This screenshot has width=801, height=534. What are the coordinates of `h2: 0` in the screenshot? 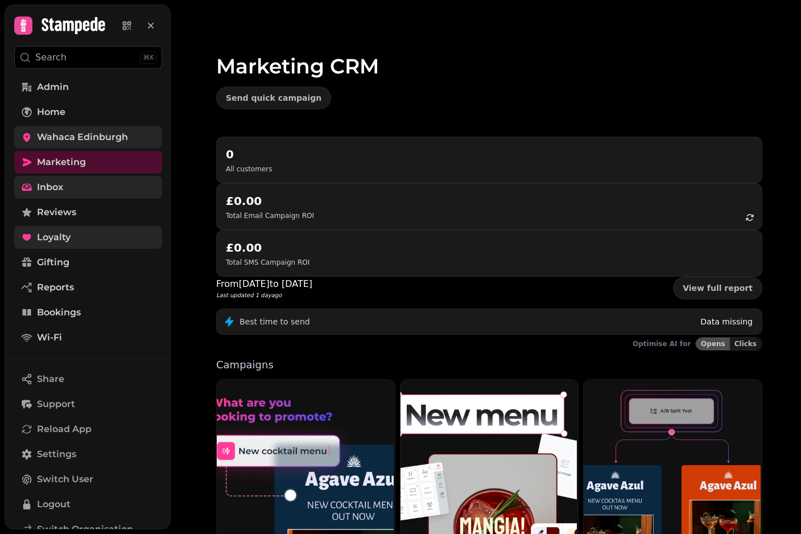 It's located at (249, 154).